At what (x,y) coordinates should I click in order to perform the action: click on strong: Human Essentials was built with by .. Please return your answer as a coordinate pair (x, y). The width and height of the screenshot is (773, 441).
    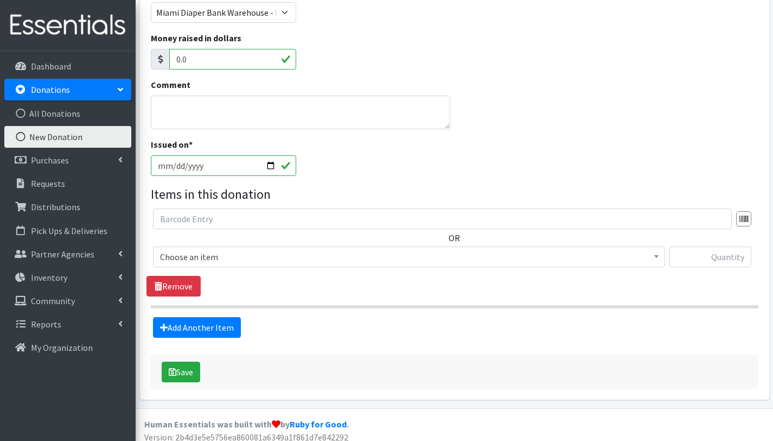
    Looking at the image, I should click on (246, 424).